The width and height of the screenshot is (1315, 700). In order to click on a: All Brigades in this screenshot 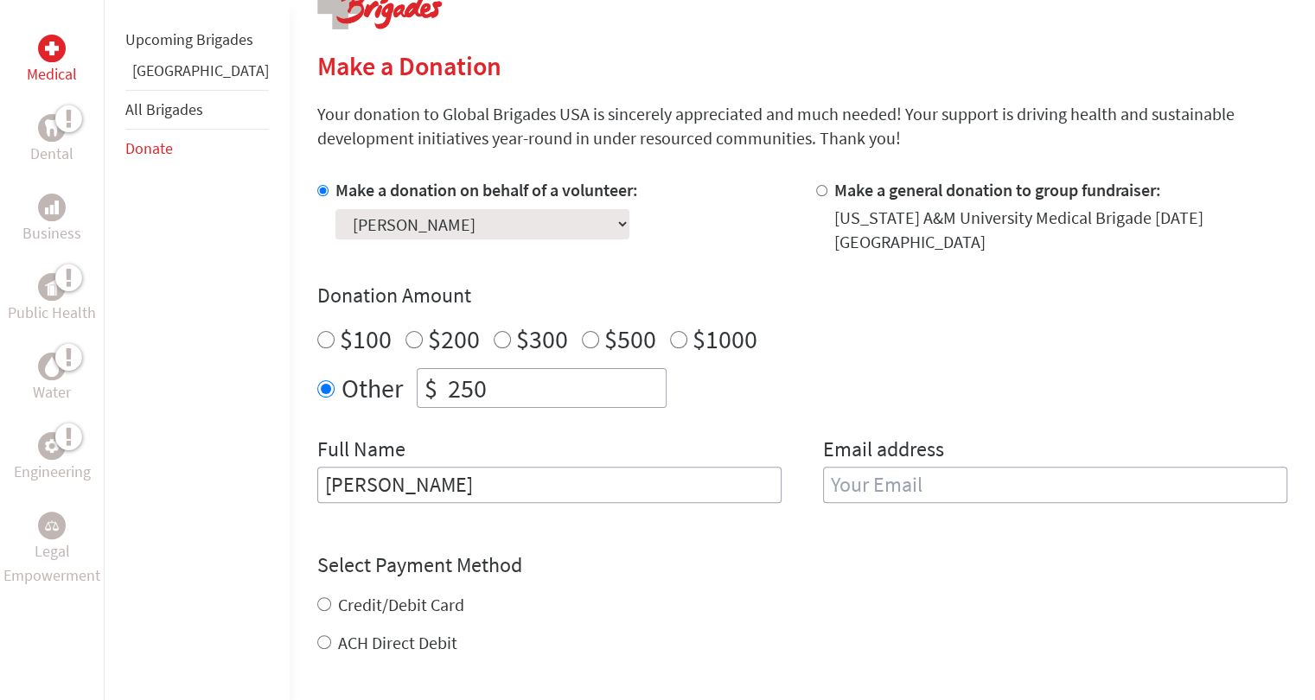, I will do `click(164, 109)`.